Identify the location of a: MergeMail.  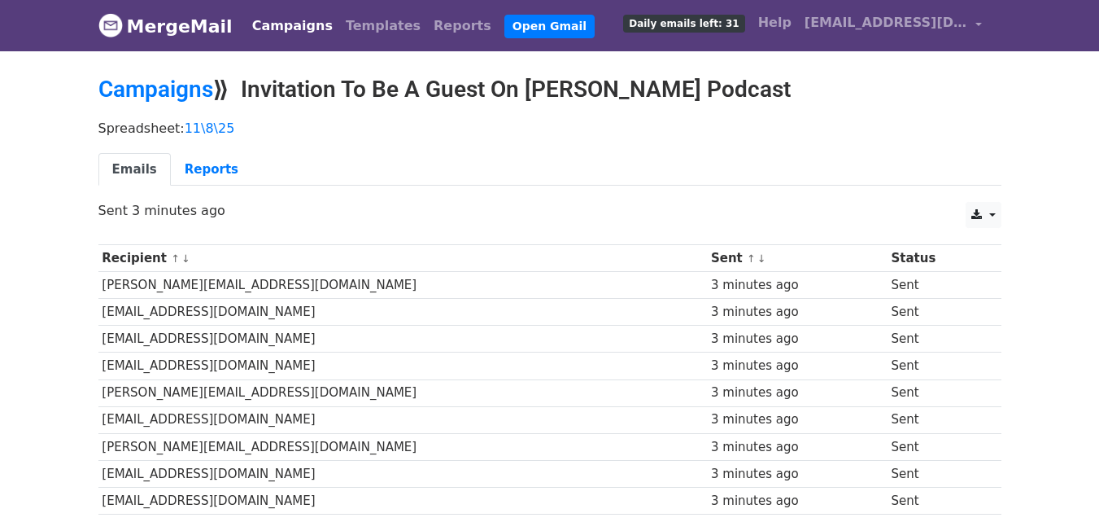
(165, 26).